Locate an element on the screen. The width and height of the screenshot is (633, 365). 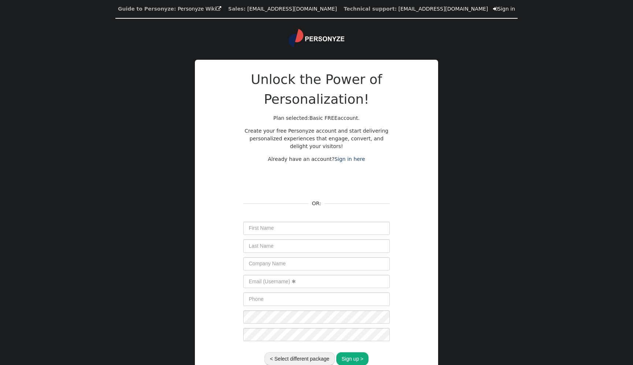
input: Email (Username) ✱ is located at coordinates (316, 281).